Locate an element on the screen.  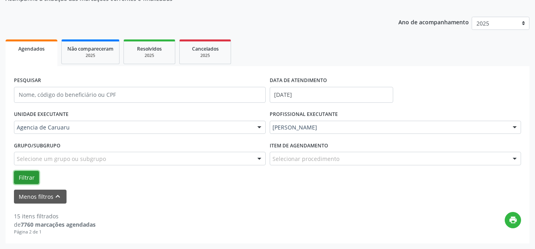
input: Selecione um intervalo is located at coordinates (332, 95).